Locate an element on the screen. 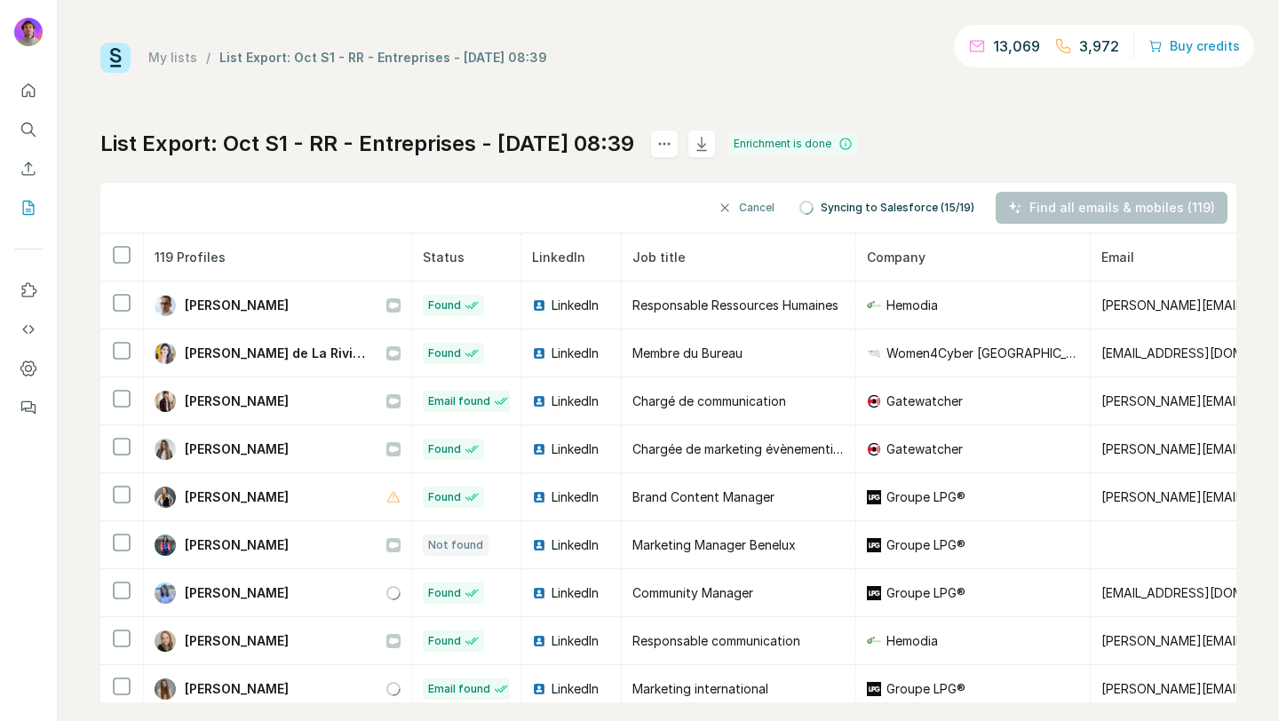  p: 3,972 is located at coordinates (1099, 46).